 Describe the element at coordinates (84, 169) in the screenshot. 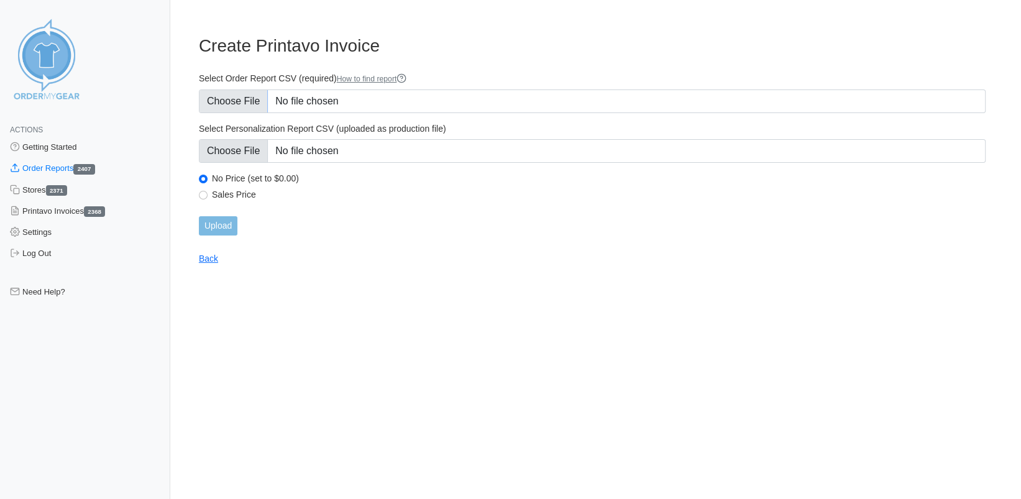

I see `span: 2407` at that location.